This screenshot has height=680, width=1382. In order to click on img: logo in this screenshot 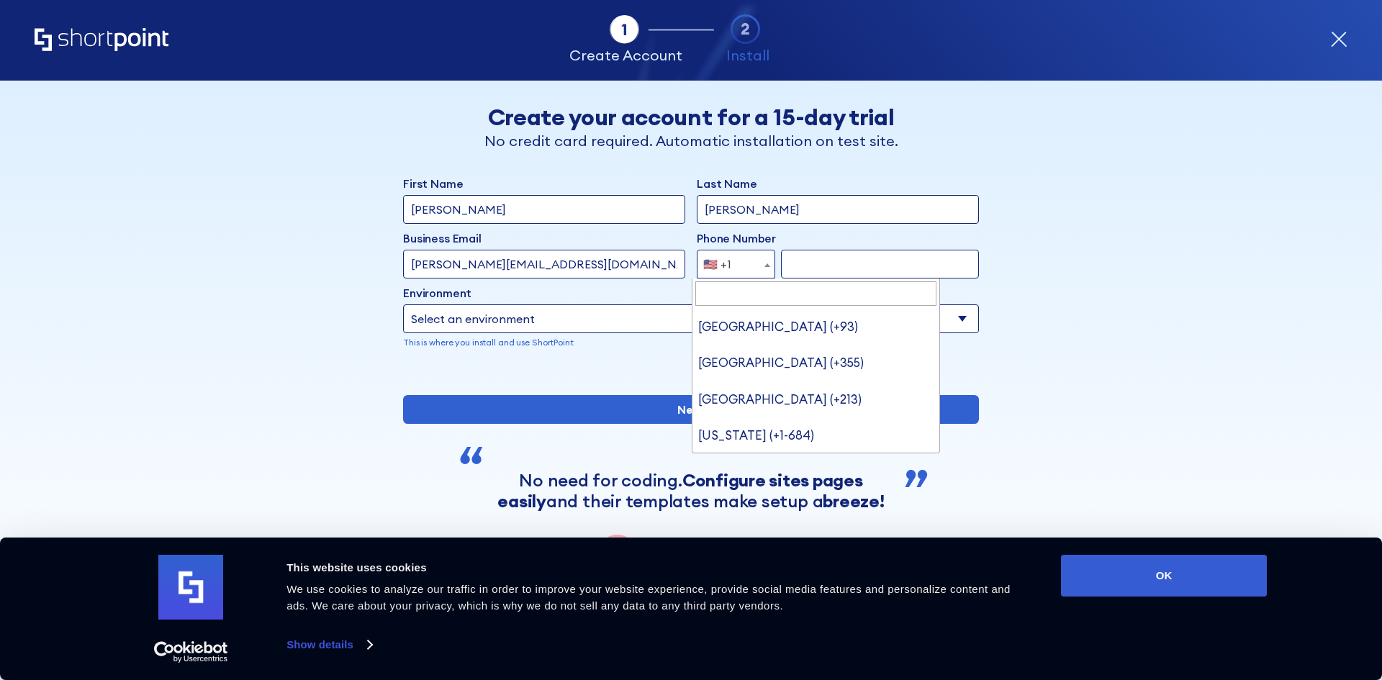, I will do `click(191, 587)`.